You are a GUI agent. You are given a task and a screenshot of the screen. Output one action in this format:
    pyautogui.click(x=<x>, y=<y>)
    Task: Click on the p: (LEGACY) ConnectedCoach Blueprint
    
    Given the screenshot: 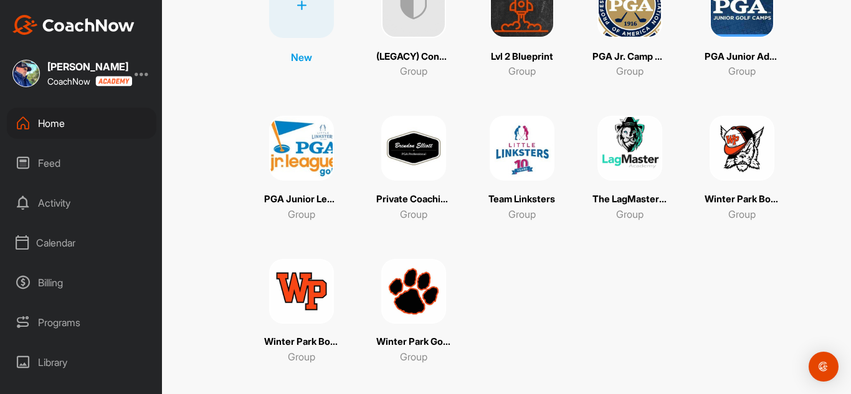 What is the action you would take?
    pyautogui.click(x=413, y=57)
    